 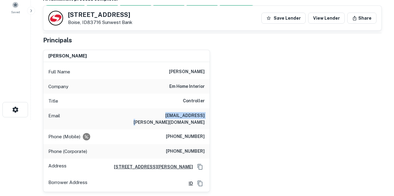 I want to click on p: Address, so click(x=57, y=167).